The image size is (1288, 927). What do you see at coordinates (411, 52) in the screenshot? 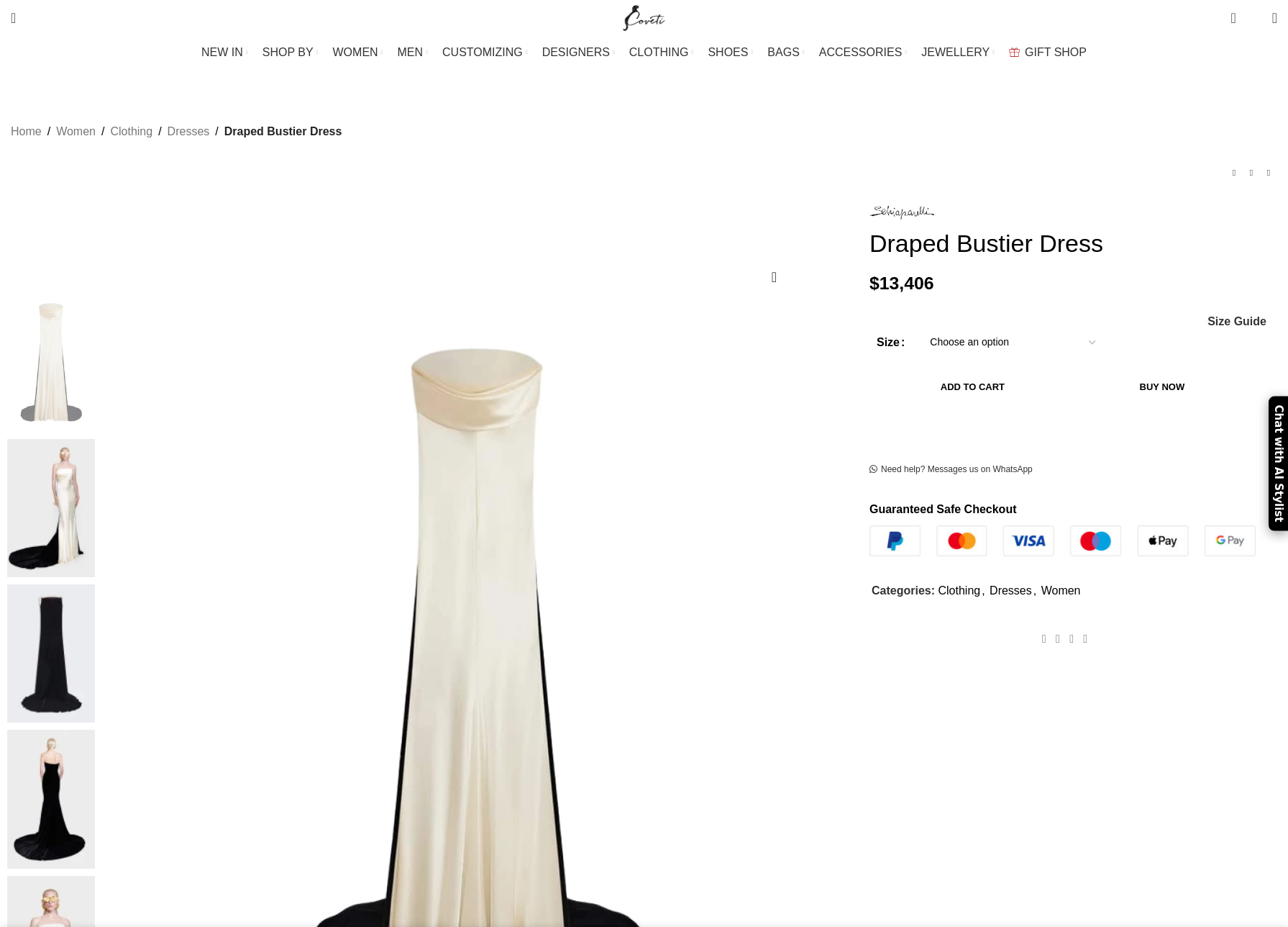
I see `span: MEN` at bounding box center [411, 52].